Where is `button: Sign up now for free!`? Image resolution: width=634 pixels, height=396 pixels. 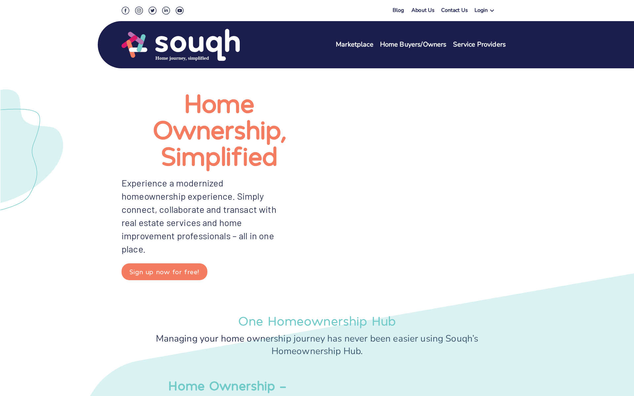 button: Sign up now for free! is located at coordinates (164, 272).